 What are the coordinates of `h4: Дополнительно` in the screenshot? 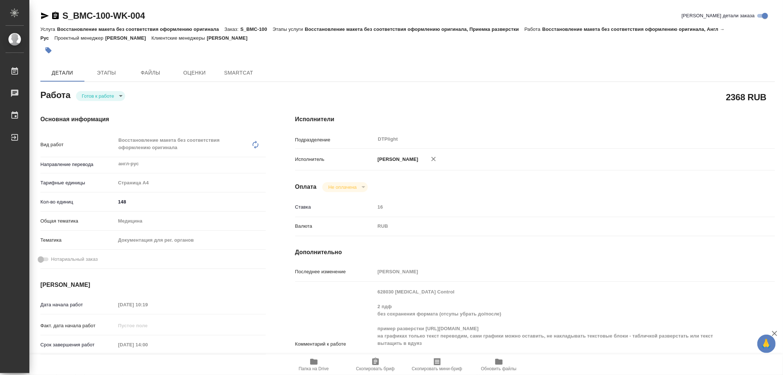 It's located at (535, 252).